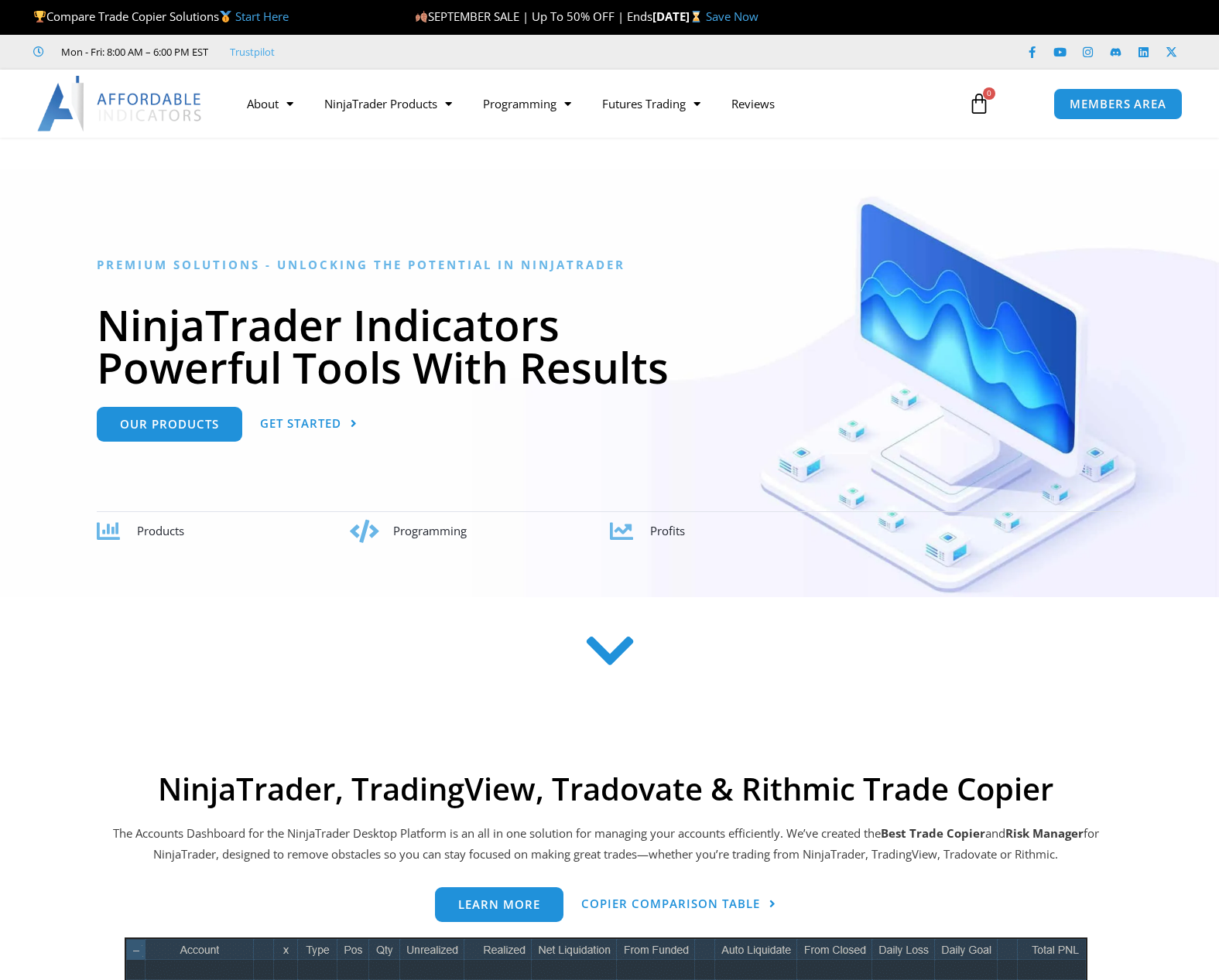 Image resolution: width=1219 pixels, height=980 pixels. I want to click on b: Best Trade Copier, so click(932, 833).